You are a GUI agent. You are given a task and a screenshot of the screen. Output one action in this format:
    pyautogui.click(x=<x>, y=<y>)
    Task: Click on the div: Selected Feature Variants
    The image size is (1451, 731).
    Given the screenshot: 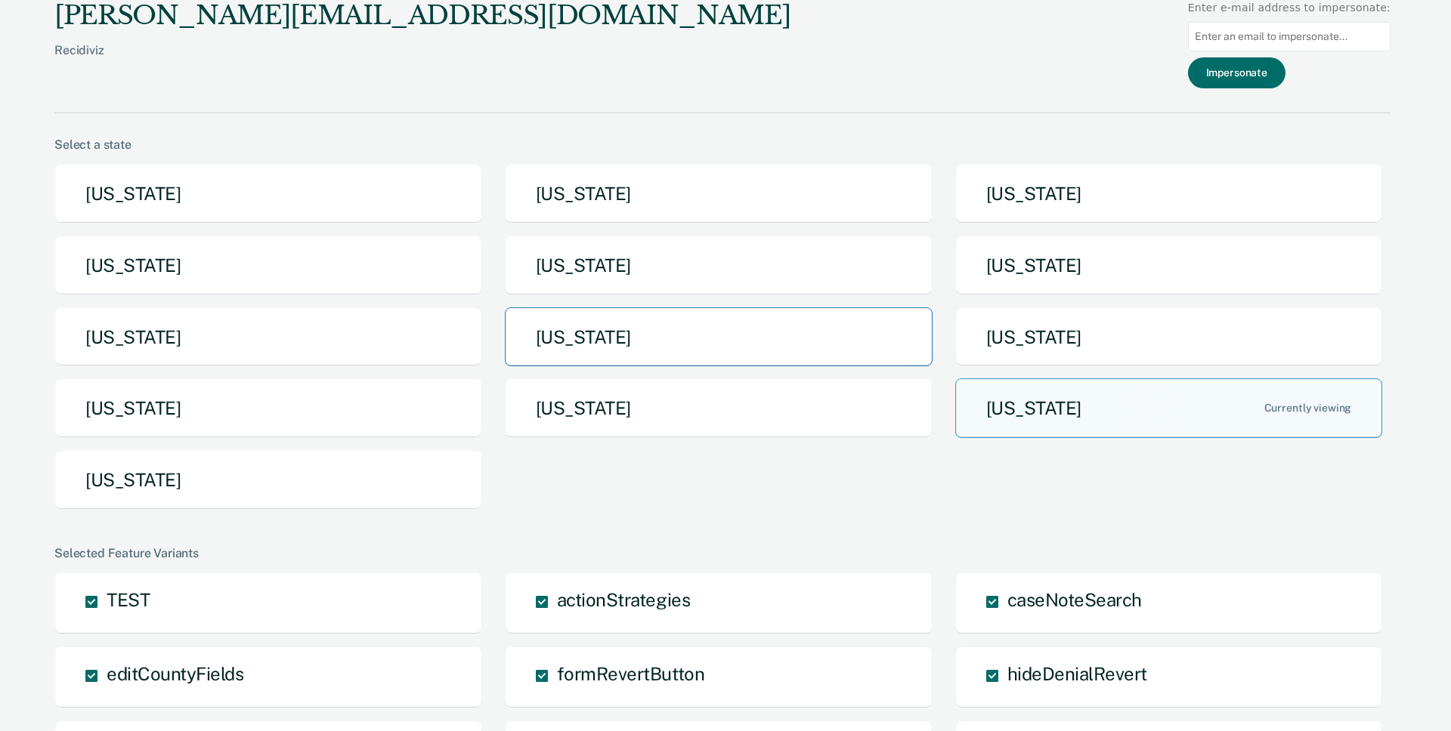 What is the action you would take?
    pyautogui.click(x=722, y=553)
    